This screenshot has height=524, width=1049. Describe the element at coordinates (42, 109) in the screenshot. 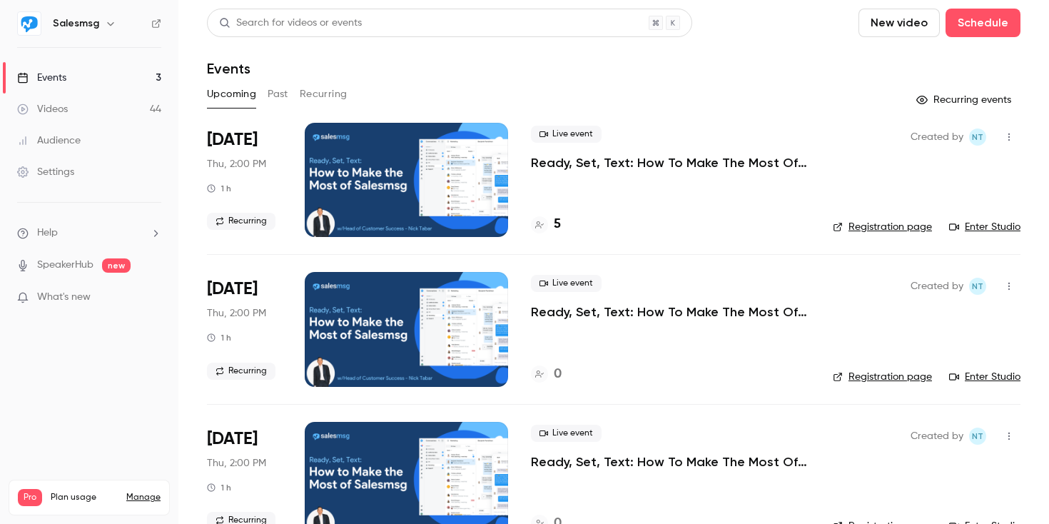

I see `div: Videos` at that location.